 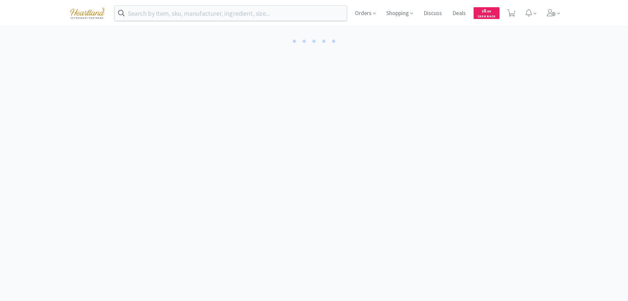 What do you see at coordinates (489, 11) in the screenshot?
I see `span: . 00` at bounding box center [489, 11].